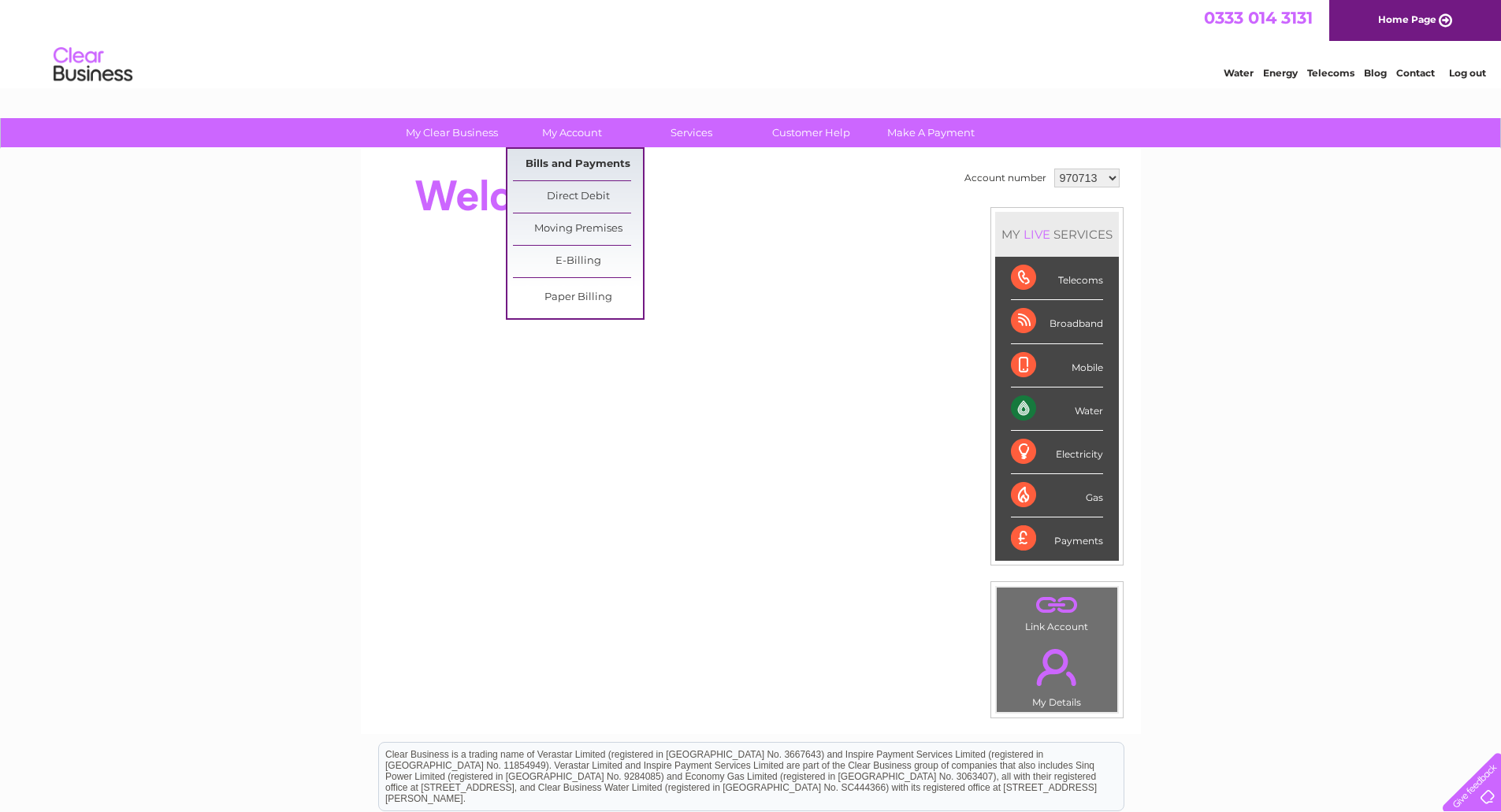 The height and width of the screenshot is (812, 1501). What do you see at coordinates (577, 298) in the screenshot?
I see `a: Paper Billing` at bounding box center [577, 298].